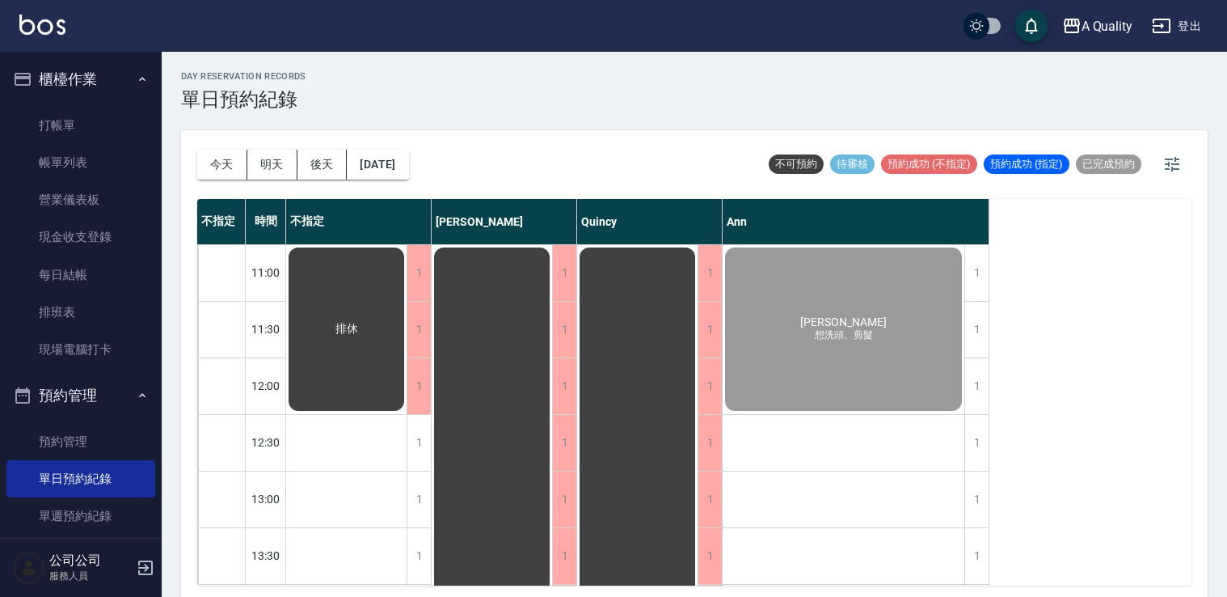  What do you see at coordinates (347, 329) in the screenshot?
I see `span: 排休` at bounding box center [347, 329].